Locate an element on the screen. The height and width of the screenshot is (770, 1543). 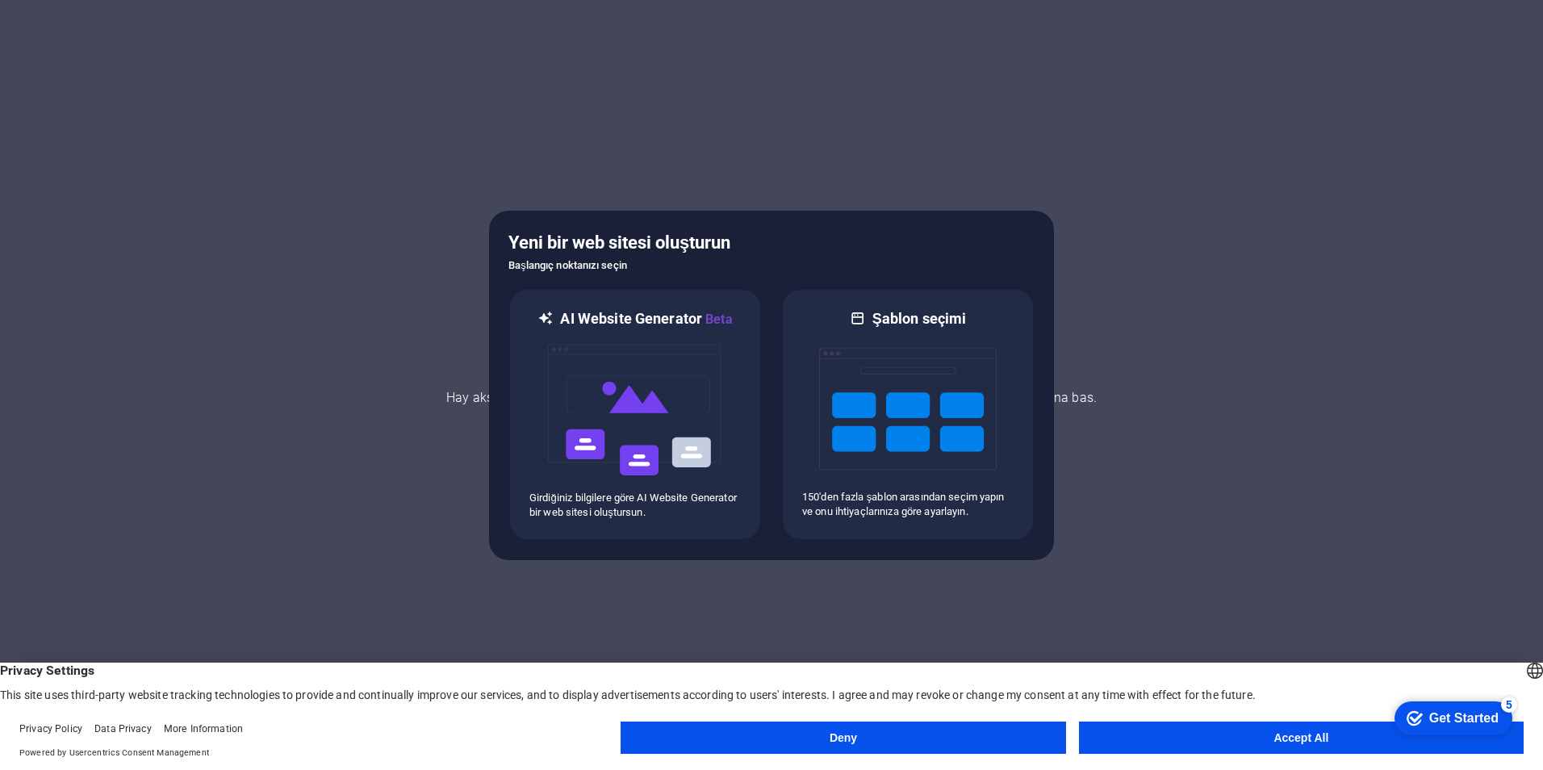
div: AI Website GeneratorBetaaiGirdiğiniz bilgilere göre AI Website Generator bir web sitesi oluştursun. is located at coordinates (635, 414).